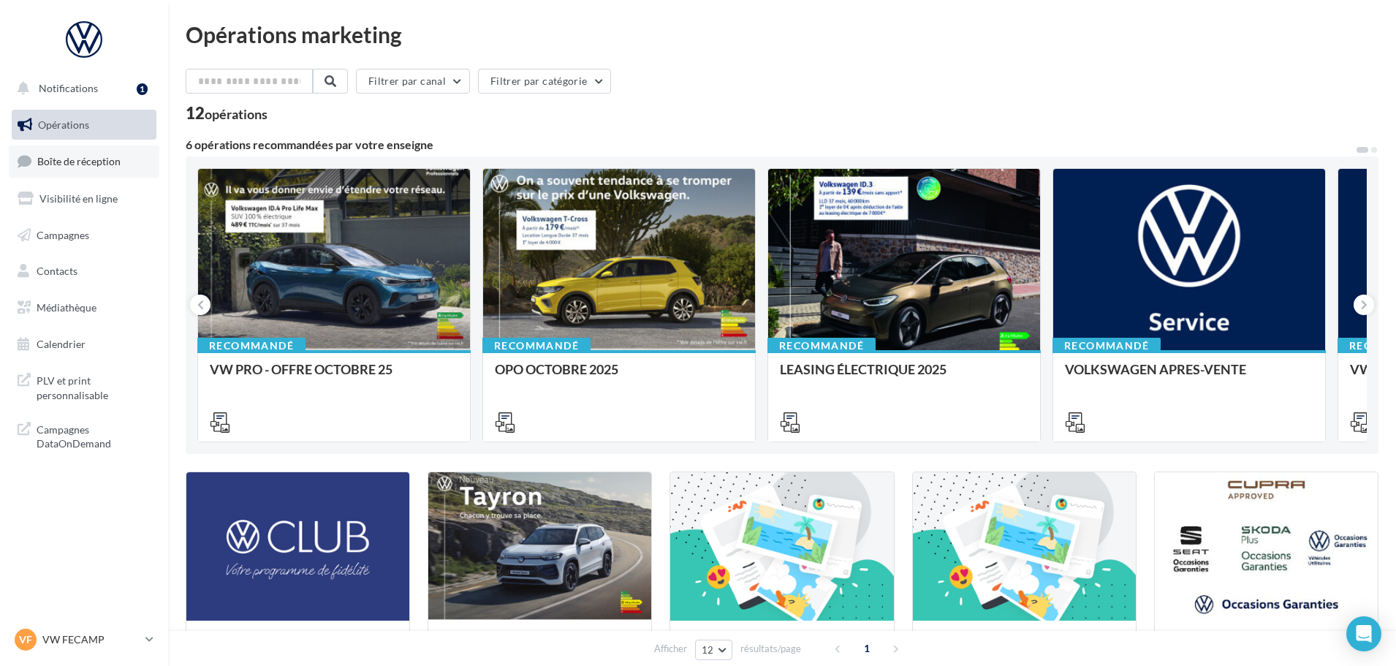 The width and height of the screenshot is (1396, 666). I want to click on span: Médiathèque, so click(67, 307).